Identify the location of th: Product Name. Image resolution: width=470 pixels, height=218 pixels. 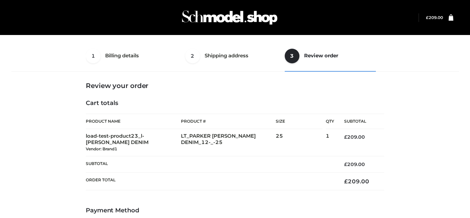
(133, 121).